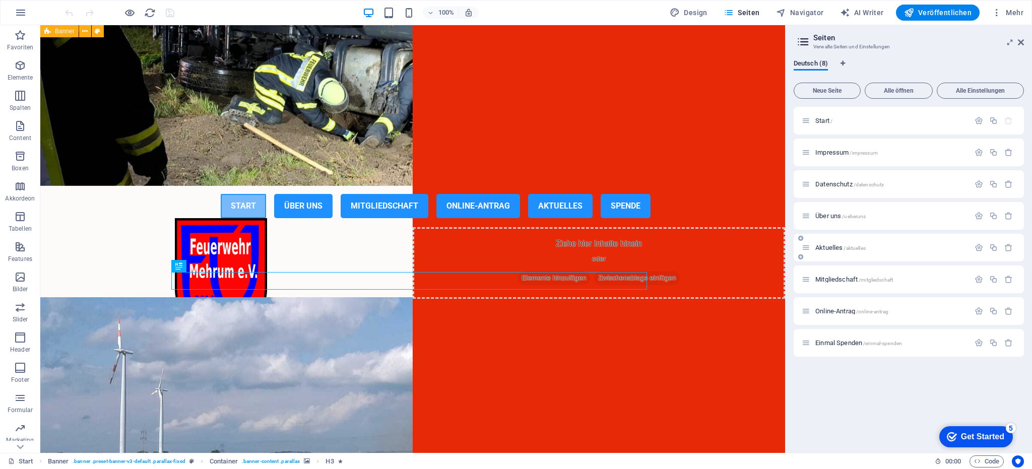 Image resolution: width=1032 pixels, height=469 pixels. I want to click on p: Akkordeon, so click(20, 199).